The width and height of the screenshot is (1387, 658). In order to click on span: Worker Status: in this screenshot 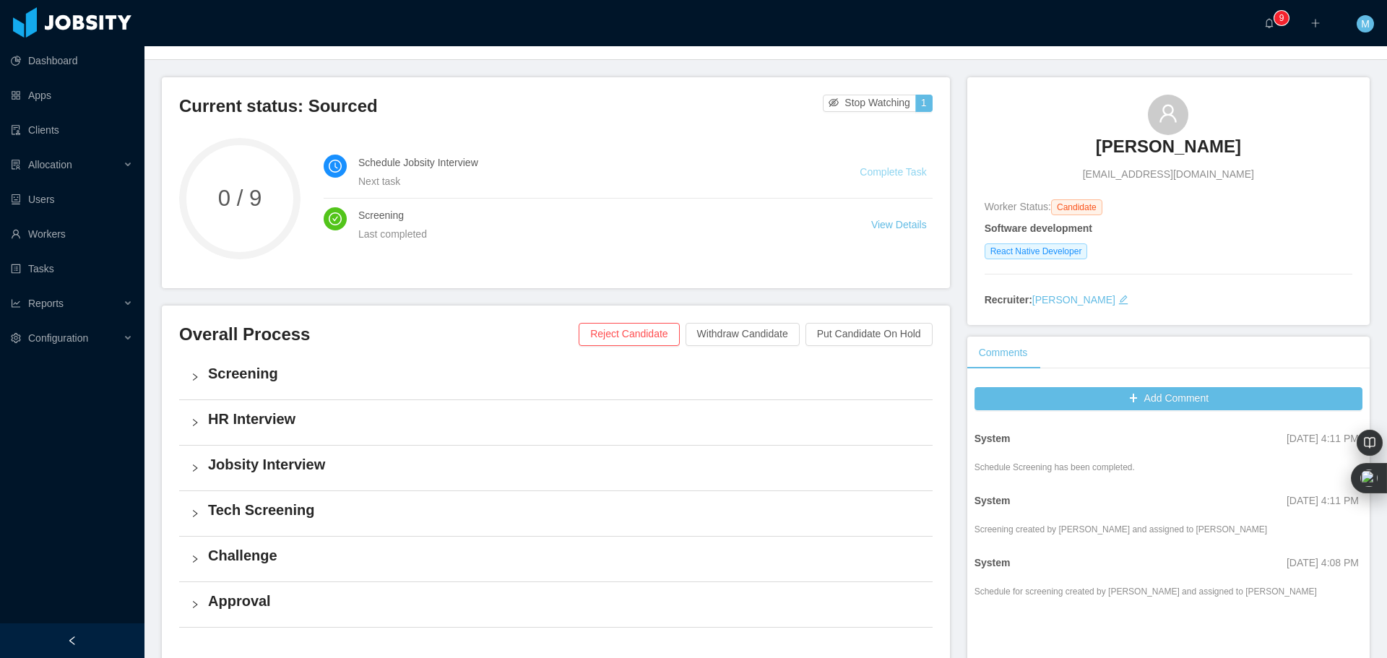, I will do `click(1018, 207)`.